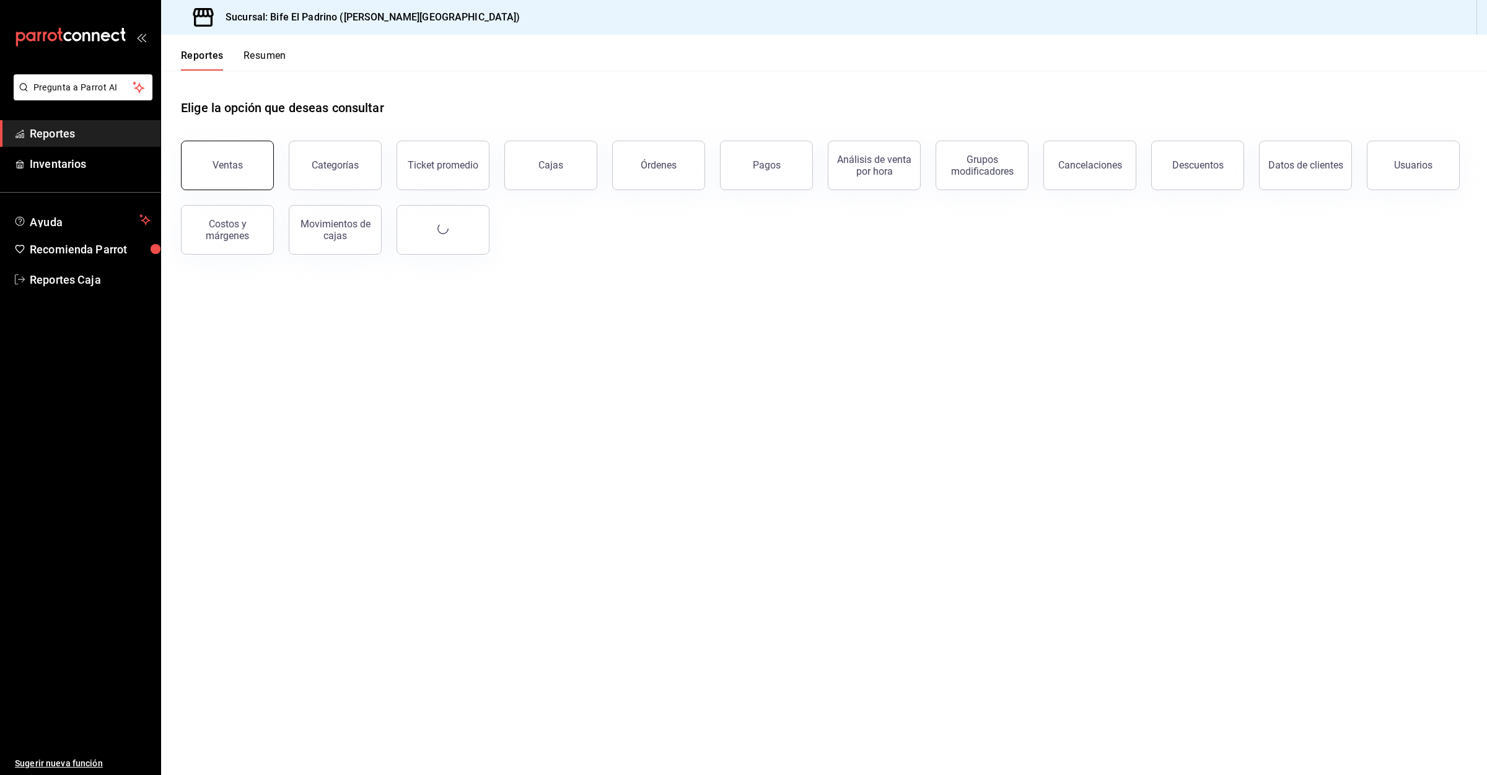 This screenshot has height=775, width=1487. I want to click on button: Ticket promedio, so click(443, 165).